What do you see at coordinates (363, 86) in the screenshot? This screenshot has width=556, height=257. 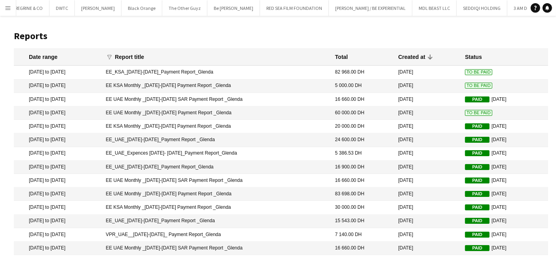 I see `mat-cell: 5 000.00 DH` at bounding box center [363, 86].